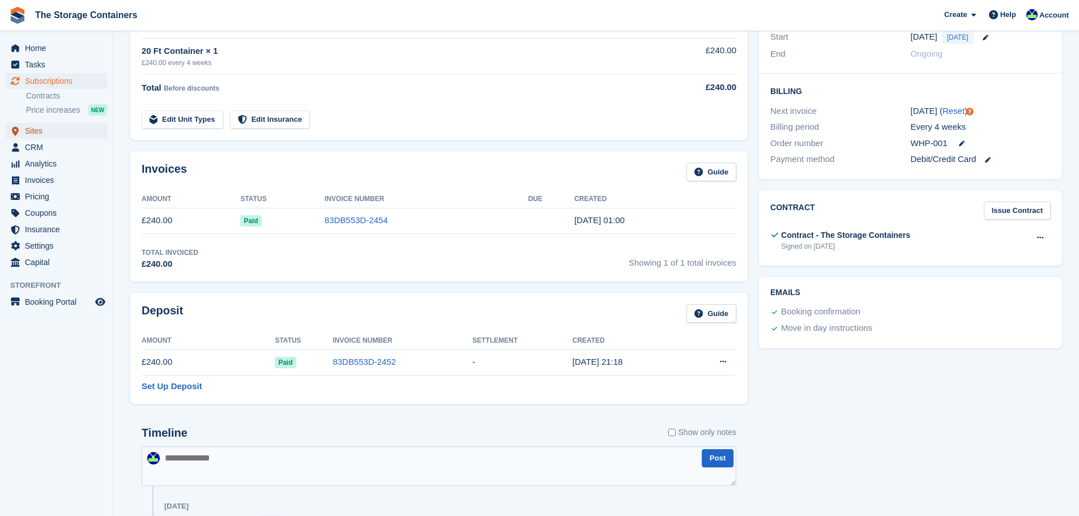 This screenshot has height=516, width=1079. Describe the element at coordinates (923, 37) in the screenshot. I see `time: 2025-09-29 00:00:00 UTC` at that location.